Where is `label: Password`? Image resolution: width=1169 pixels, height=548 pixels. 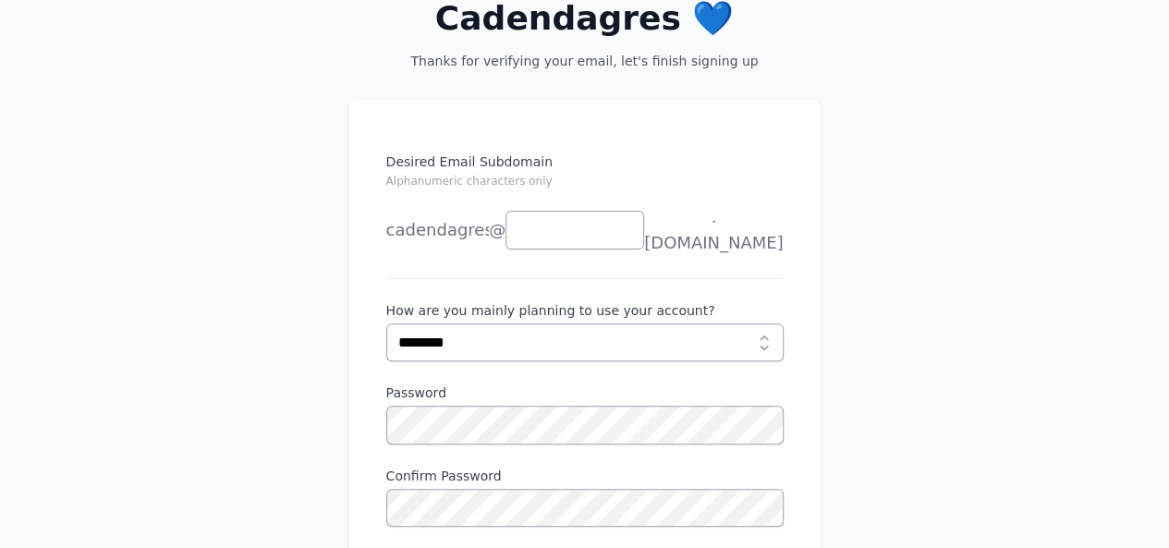 label: Password is located at coordinates (585, 393).